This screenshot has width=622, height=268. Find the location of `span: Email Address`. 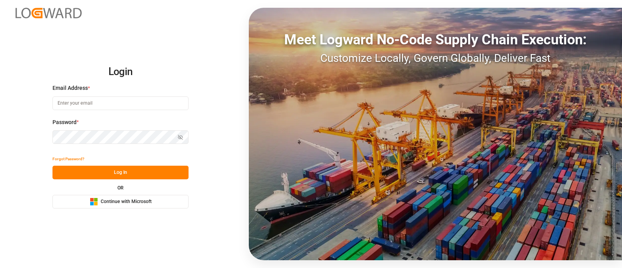

span: Email Address is located at coordinates (70, 88).